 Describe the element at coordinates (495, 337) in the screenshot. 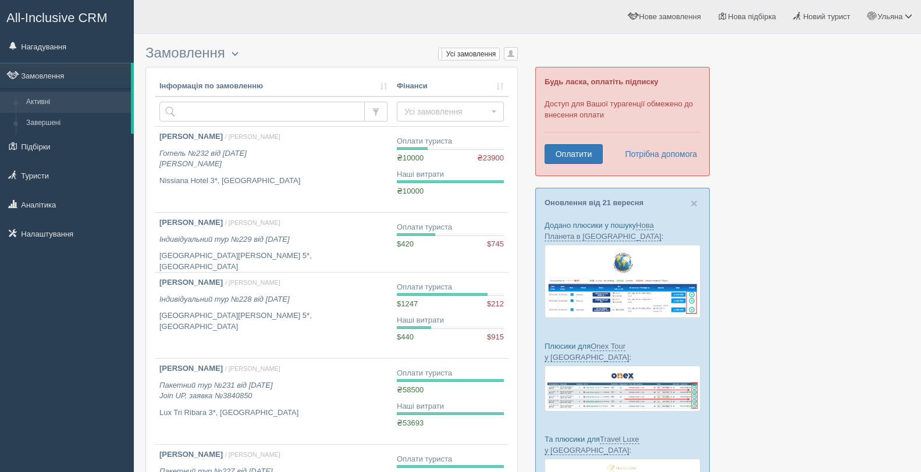

I see `span: $915` at that location.